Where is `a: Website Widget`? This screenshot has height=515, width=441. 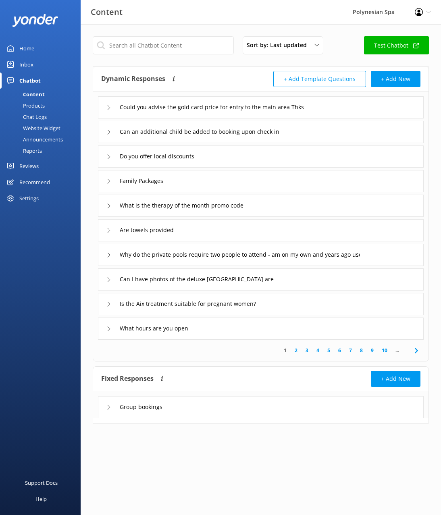
a: Website Widget is located at coordinates (43, 128).